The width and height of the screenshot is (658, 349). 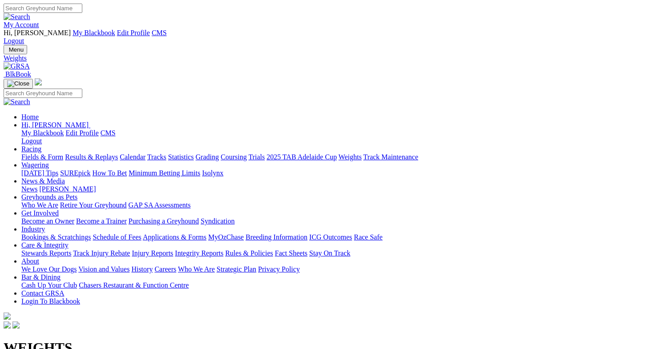 I want to click on a: Care & Integrity, so click(x=45, y=245).